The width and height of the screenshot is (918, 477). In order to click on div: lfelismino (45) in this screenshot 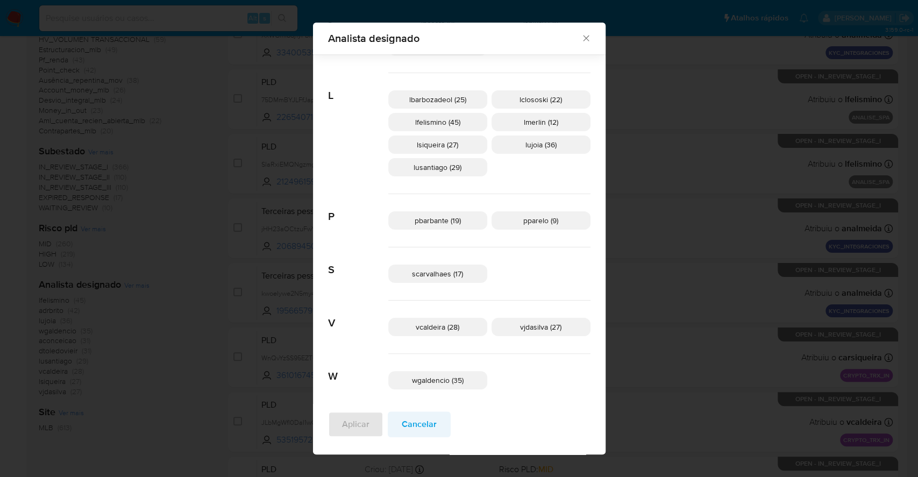, I will do `click(438, 122)`.